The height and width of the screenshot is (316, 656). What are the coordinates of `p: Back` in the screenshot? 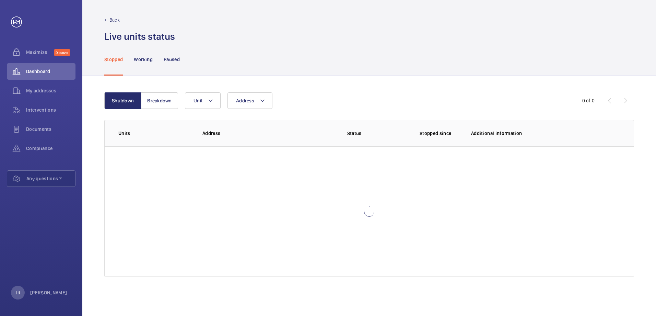 It's located at (115, 20).